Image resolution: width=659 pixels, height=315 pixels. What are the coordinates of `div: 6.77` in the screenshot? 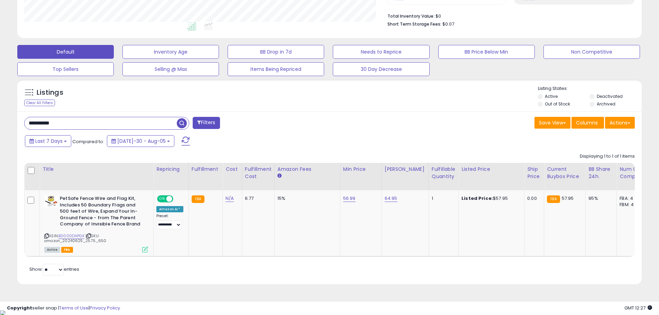 It's located at (257, 199).